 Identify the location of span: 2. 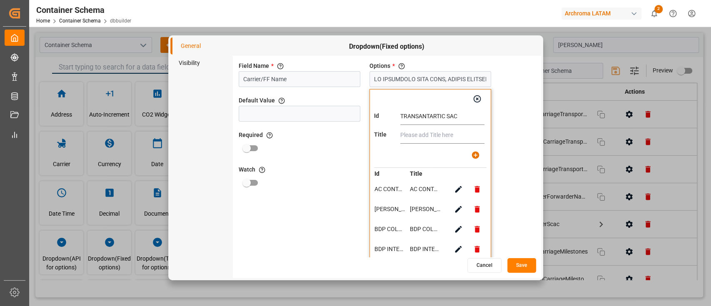
(659, 9).